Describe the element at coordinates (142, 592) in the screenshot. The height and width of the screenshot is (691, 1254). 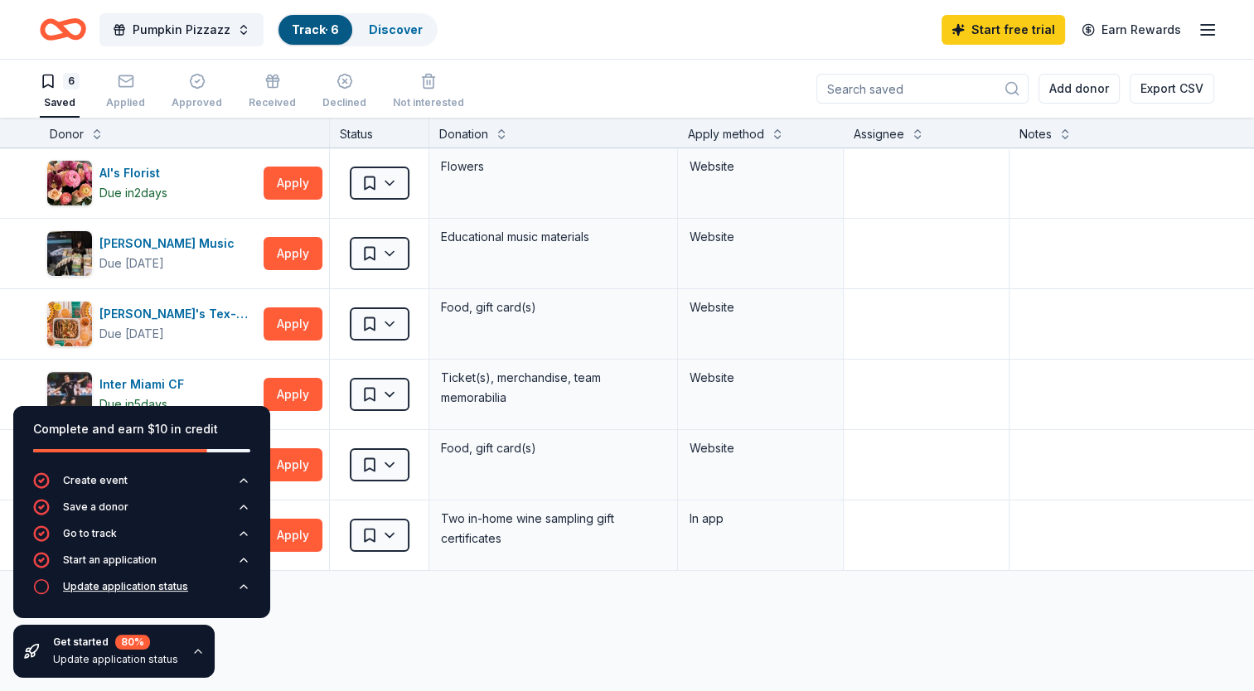
I see `button: Update application status` at that location.